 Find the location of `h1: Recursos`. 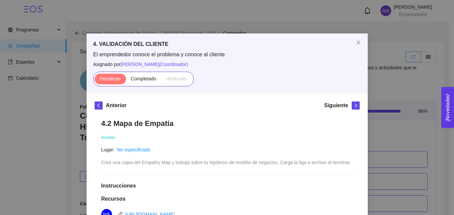

h1: Recursos is located at coordinates (227, 199).